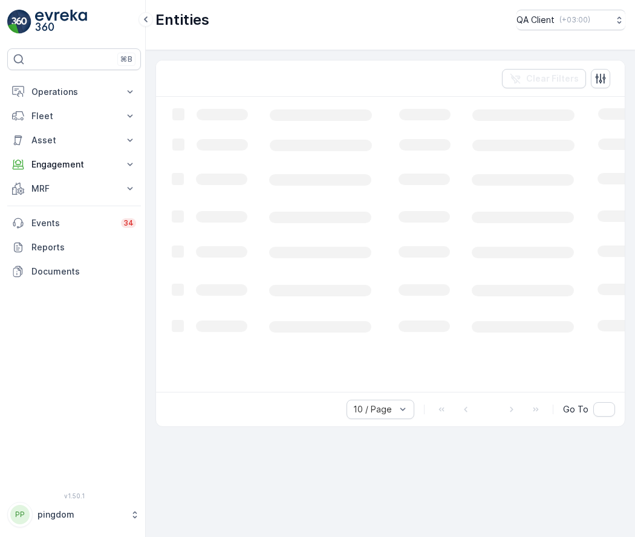 The width and height of the screenshot is (635, 537). Describe the element at coordinates (552, 79) in the screenshot. I see `p: Clear Filters` at that location.